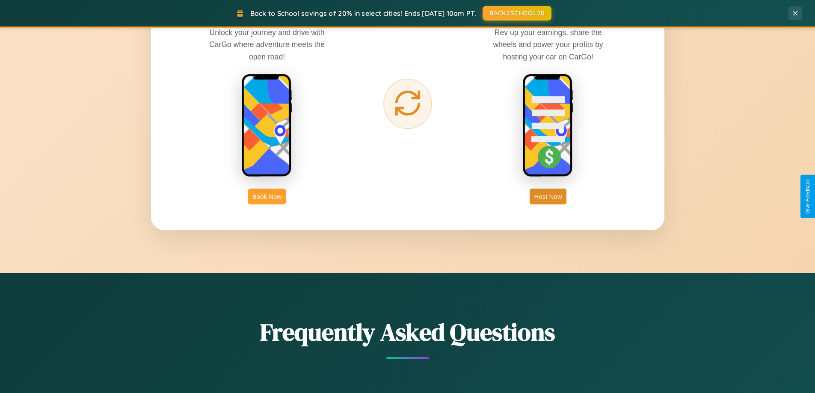 This screenshot has height=393, width=815. Describe the element at coordinates (548, 44) in the screenshot. I see `p: Rev up your earnings, share the wheels and power your profits by hosting your car on CarGo!` at that location.